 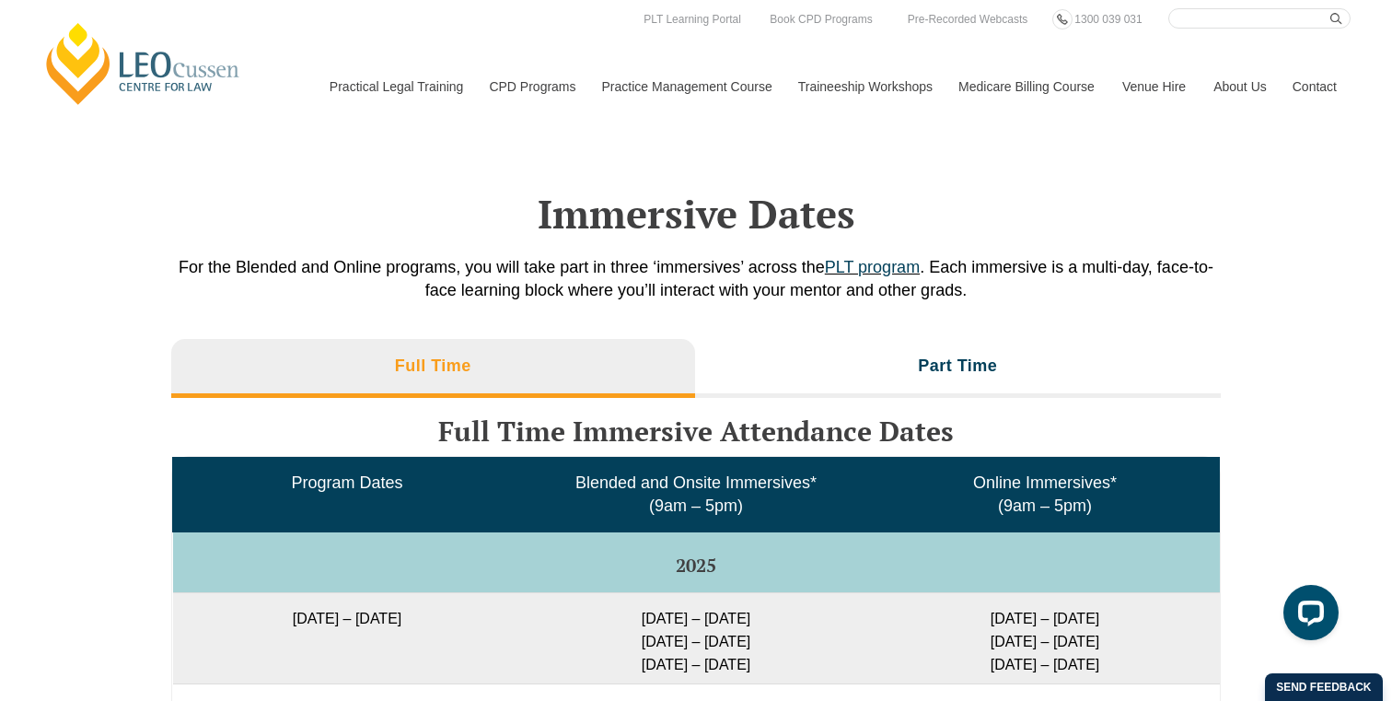 What do you see at coordinates (1154, 87) in the screenshot?
I see `a: Venue Hire` at bounding box center [1154, 87].